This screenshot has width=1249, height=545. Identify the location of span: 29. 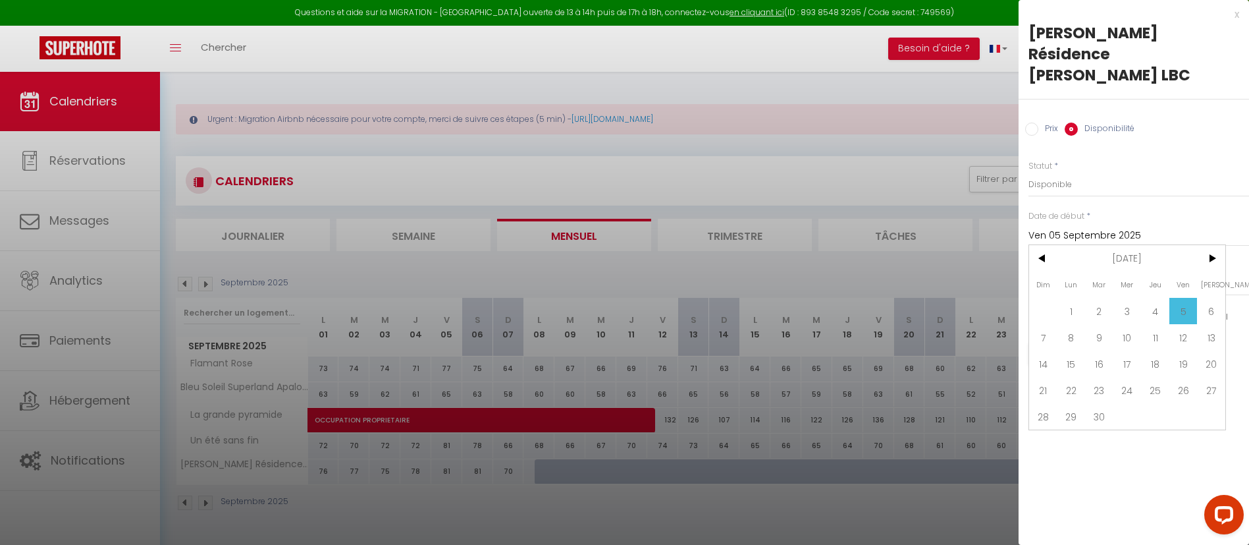
(1071, 416).